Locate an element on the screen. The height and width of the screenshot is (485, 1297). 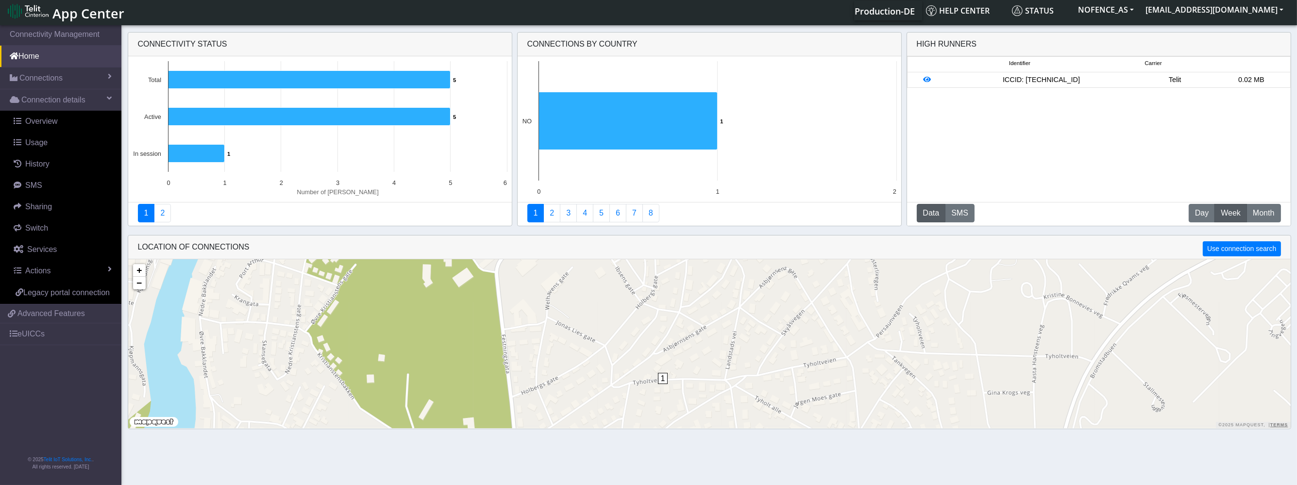
text: 4 is located at coordinates (394, 183).